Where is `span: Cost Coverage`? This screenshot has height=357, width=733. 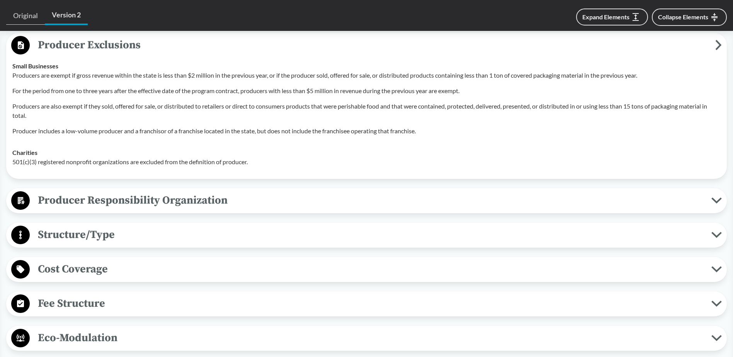
span: Cost Coverage is located at coordinates (370, 269).